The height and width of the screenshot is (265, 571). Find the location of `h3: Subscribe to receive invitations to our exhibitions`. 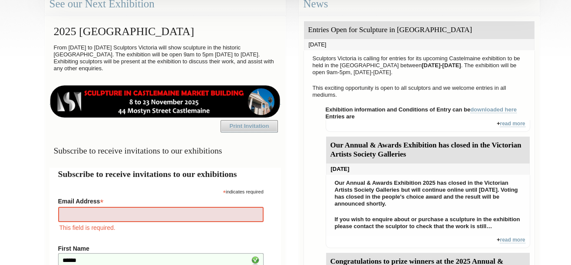

h3: Subscribe to receive invitations to our exhibitions is located at coordinates (165, 151).